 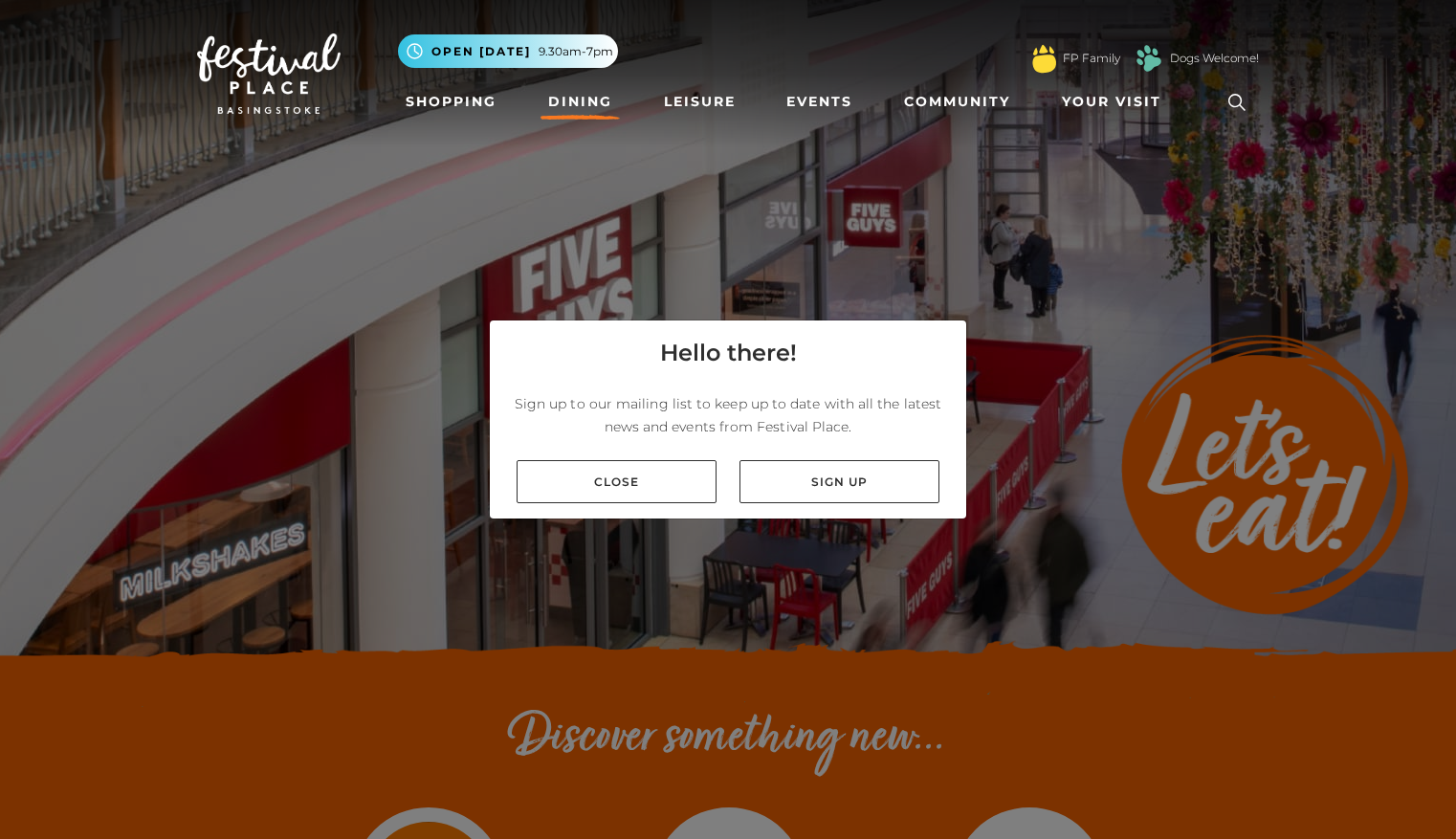 What do you see at coordinates (451, 102) in the screenshot?
I see `a: Shopping` at bounding box center [451, 102].